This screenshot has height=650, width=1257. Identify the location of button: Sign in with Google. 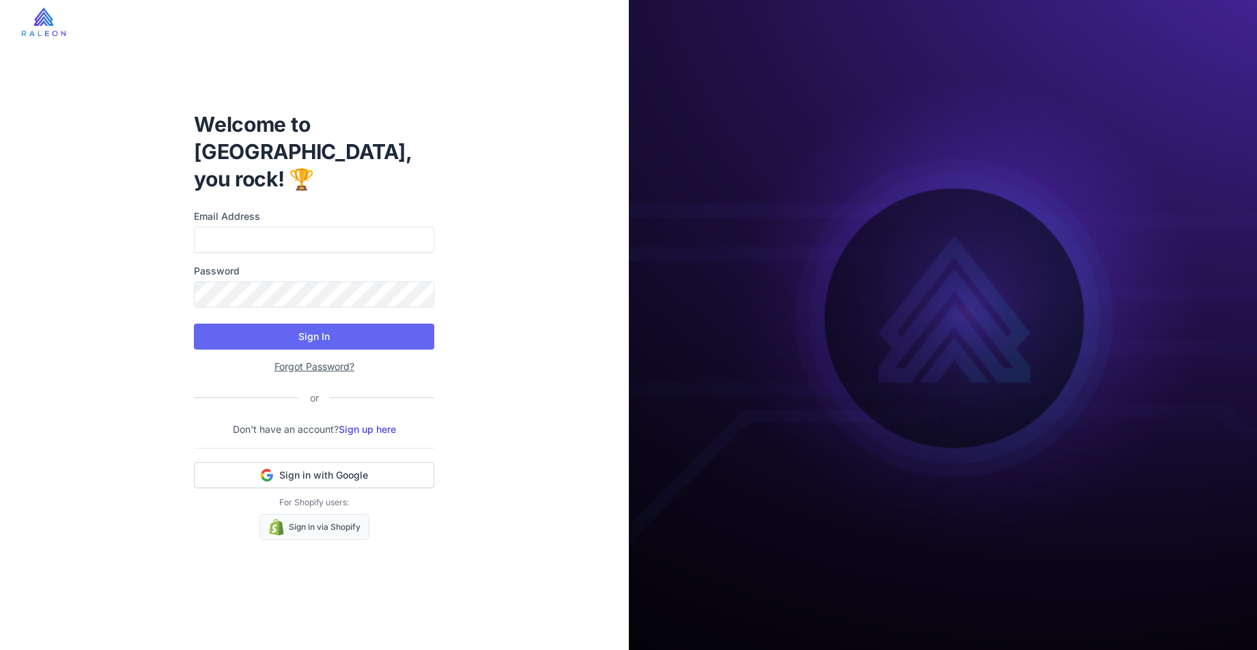
(314, 475).